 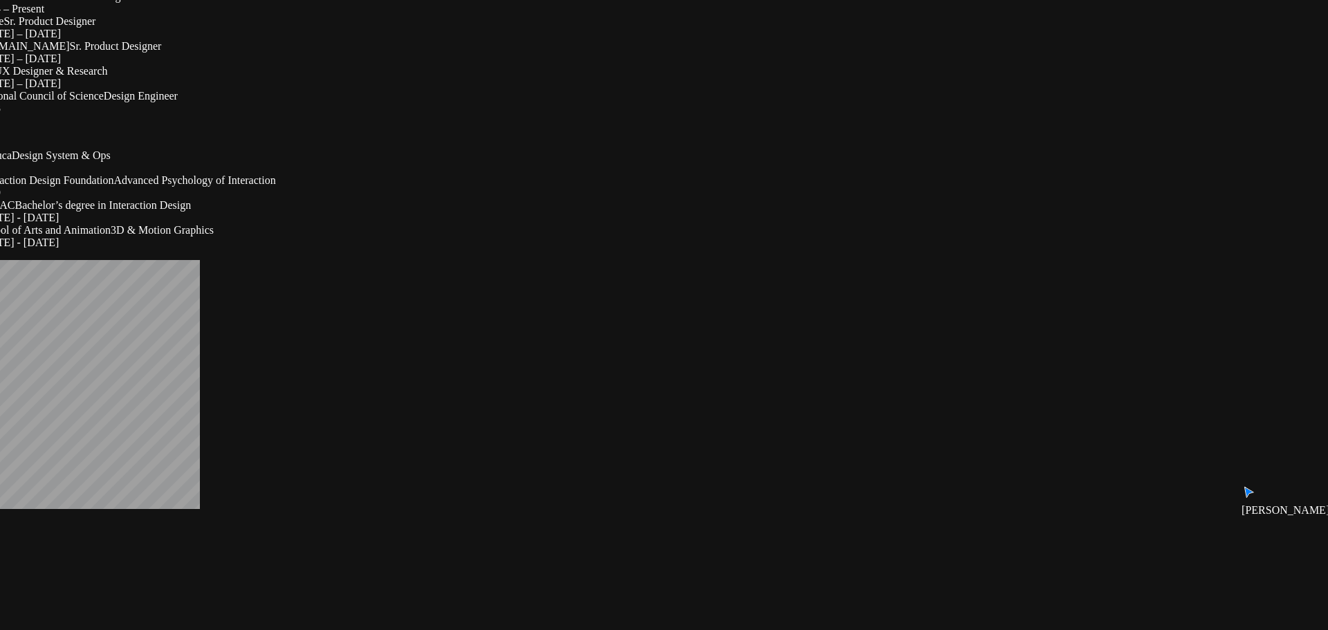 What do you see at coordinates (162, 230) in the screenshot?
I see `span: 3D & Motion Graphics` at bounding box center [162, 230].